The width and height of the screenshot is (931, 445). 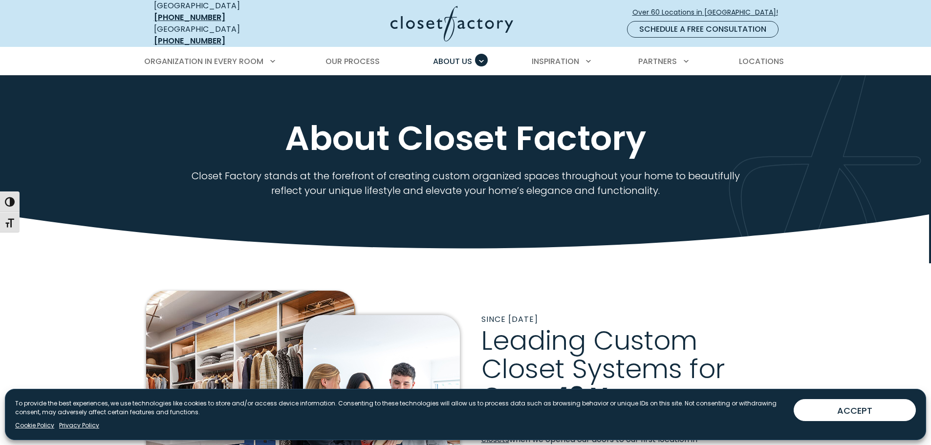 I want to click on span: Locations, so click(x=761, y=61).